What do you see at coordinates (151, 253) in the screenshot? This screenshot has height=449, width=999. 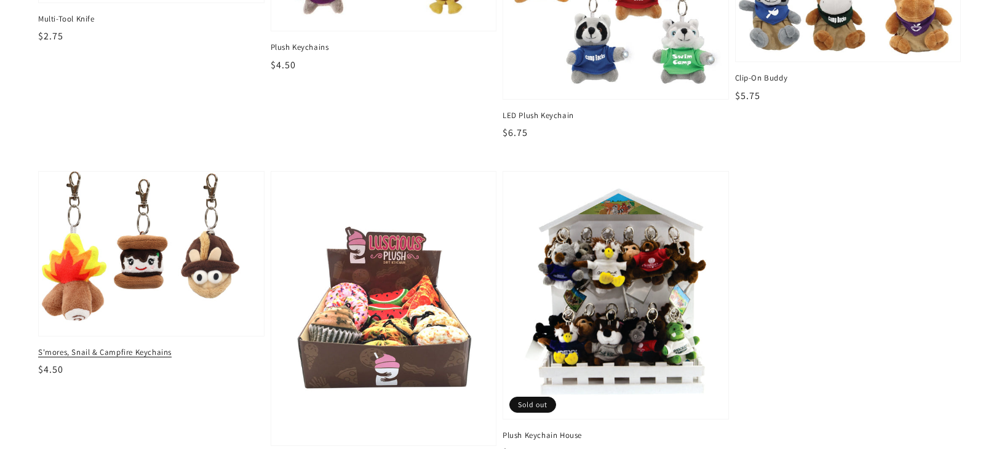 I see `img: S'mores, Snail & Campfire Keychains` at bounding box center [151, 253].